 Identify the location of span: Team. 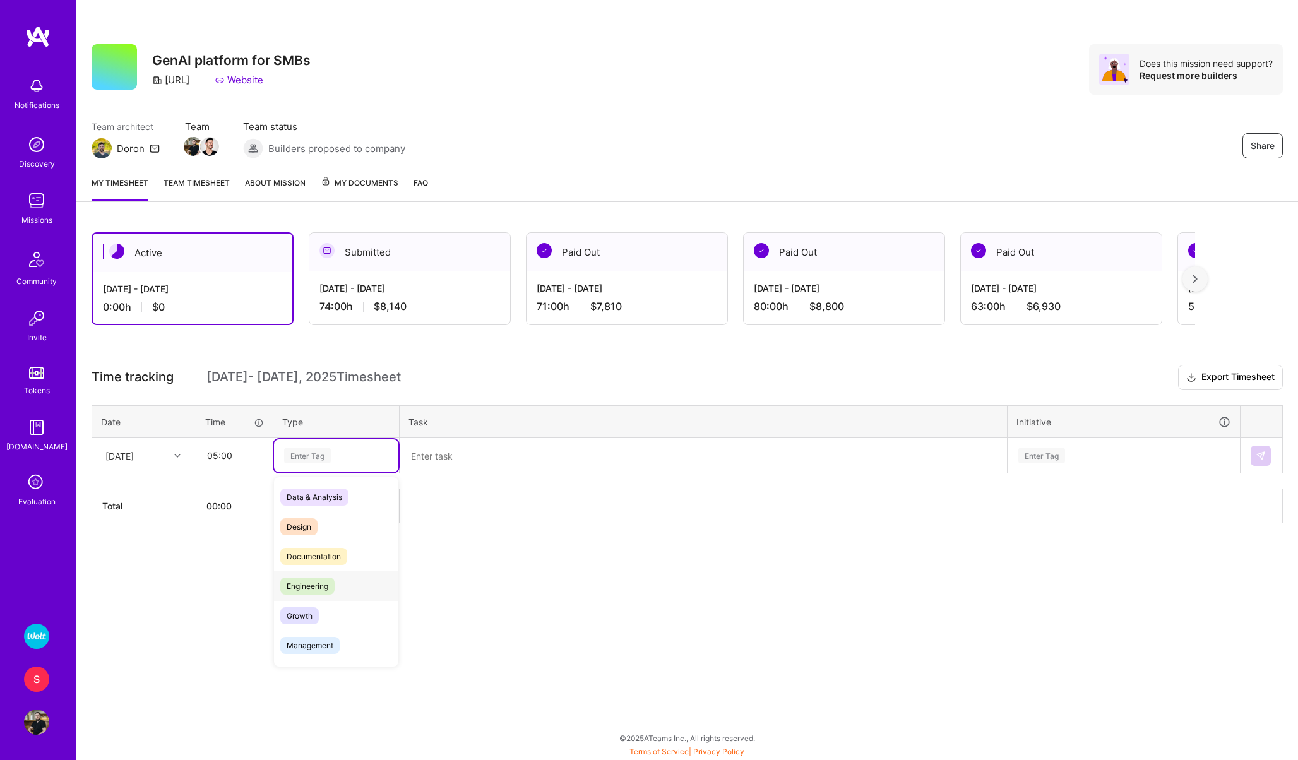
(201, 126).